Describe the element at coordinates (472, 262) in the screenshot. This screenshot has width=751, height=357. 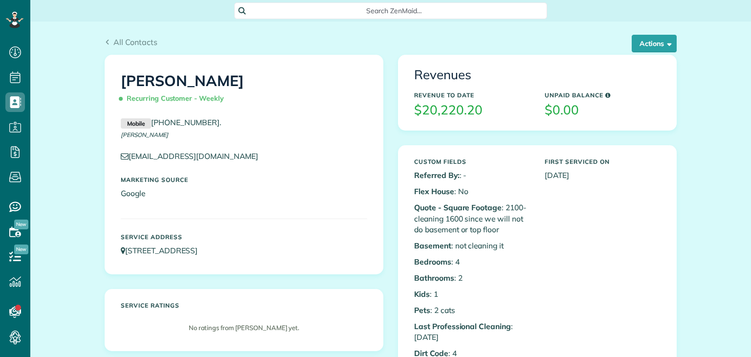
I see `p: : 4` at that location.